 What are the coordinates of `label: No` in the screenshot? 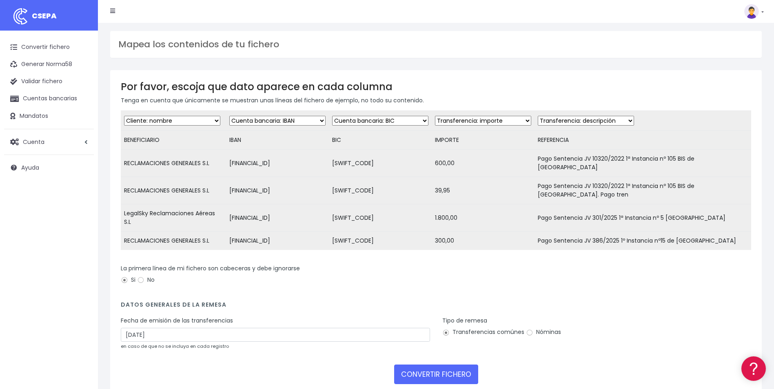 It's located at (146, 280).